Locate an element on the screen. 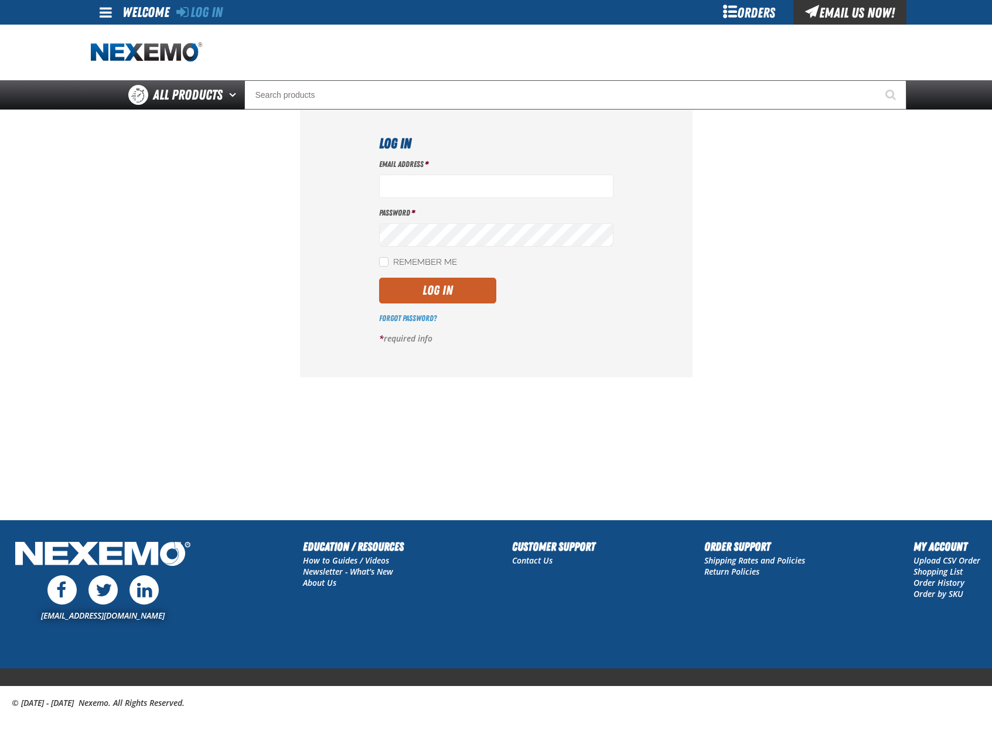 The height and width of the screenshot is (744, 992). img: Nexemo Logo is located at coordinates (103, 555).